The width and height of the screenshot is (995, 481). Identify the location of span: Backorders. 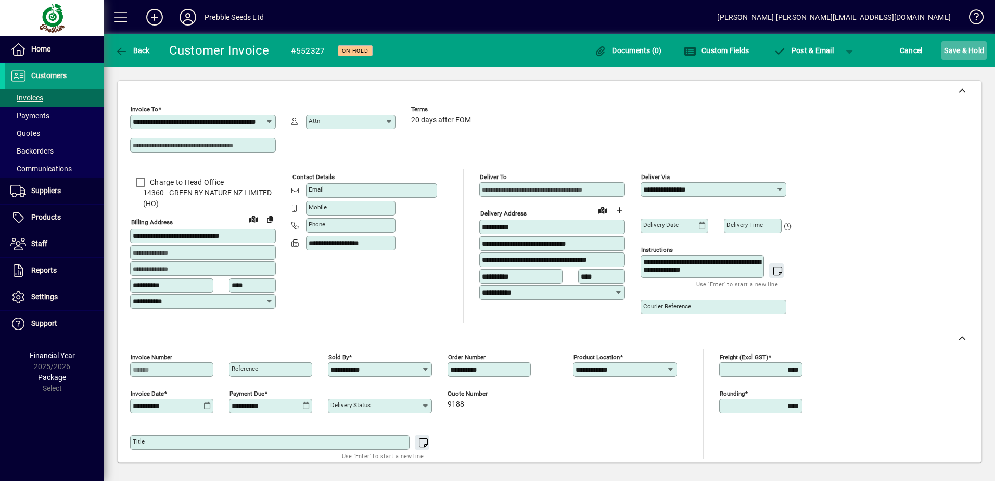
(32, 151).